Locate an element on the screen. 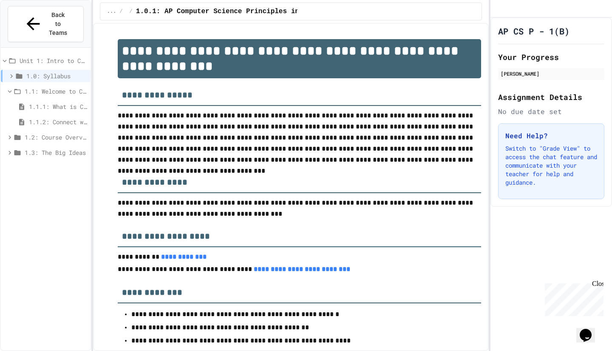 The height and width of the screenshot is (351, 612). span: 1.2: Course Overview and the AP Exam is located at coordinates (56, 137).